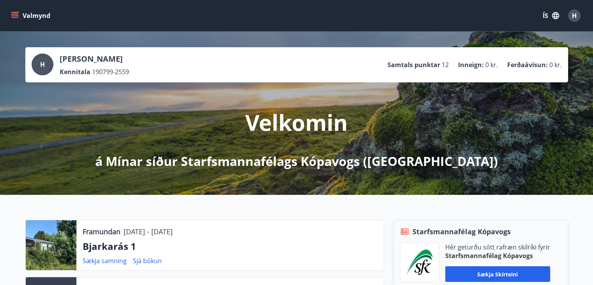  What do you see at coordinates (101, 231) in the screenshot?
I see `p: Framundan` at bounding box center [101, 231].